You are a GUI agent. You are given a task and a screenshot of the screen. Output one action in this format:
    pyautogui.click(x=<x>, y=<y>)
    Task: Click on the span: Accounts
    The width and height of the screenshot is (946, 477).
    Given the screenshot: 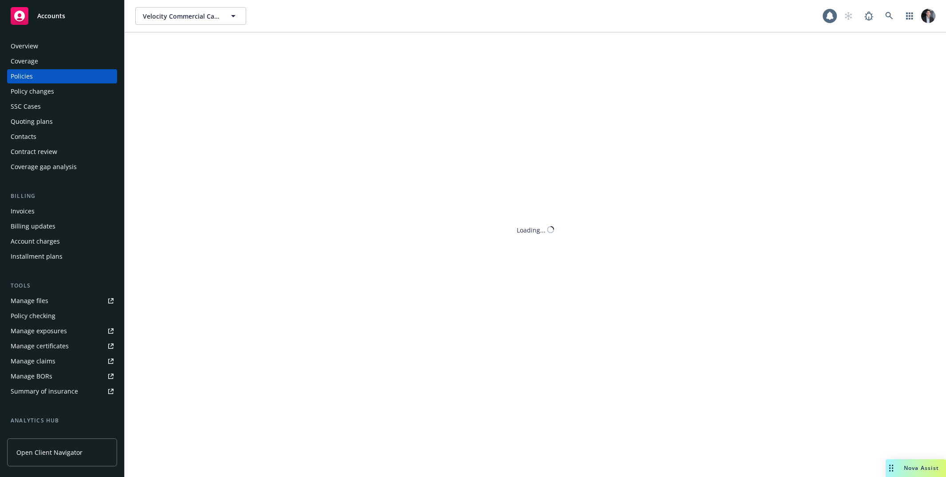 What is the action you would take?
    pyautogui.click(x=51, y=16)
    